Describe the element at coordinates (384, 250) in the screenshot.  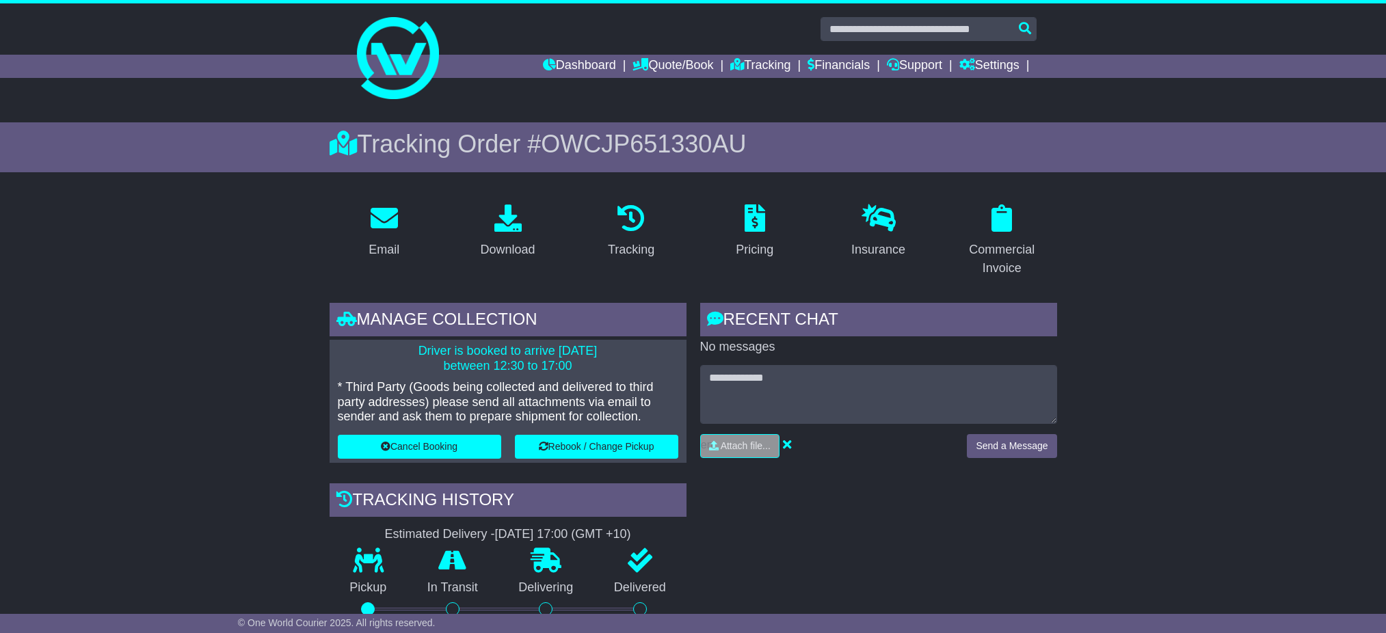
I see `div: Email` at that location.